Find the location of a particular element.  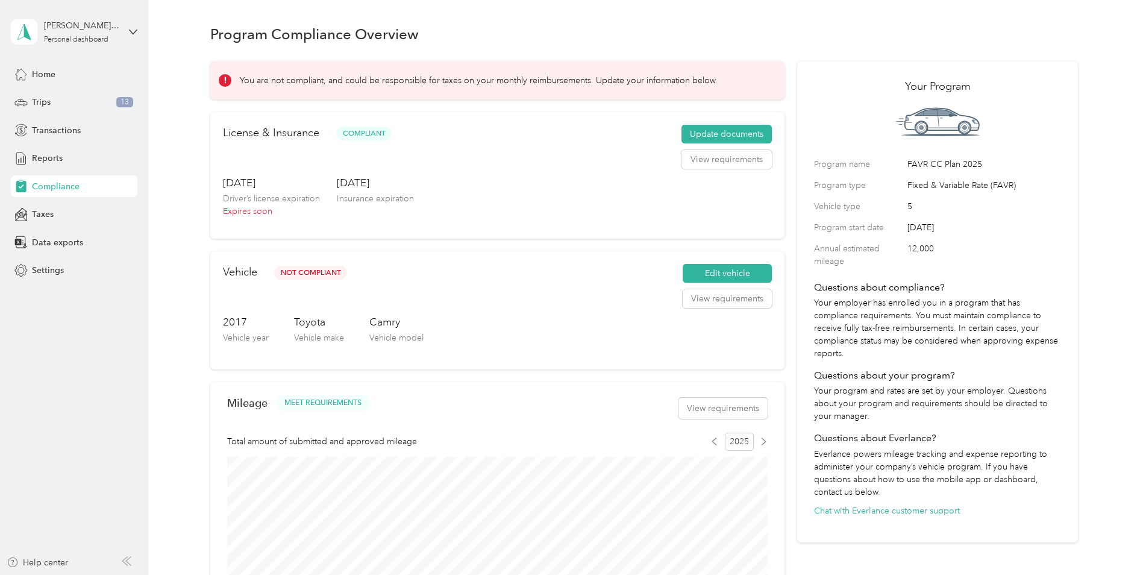

span: Compliant is located at coordinates (364, 133).